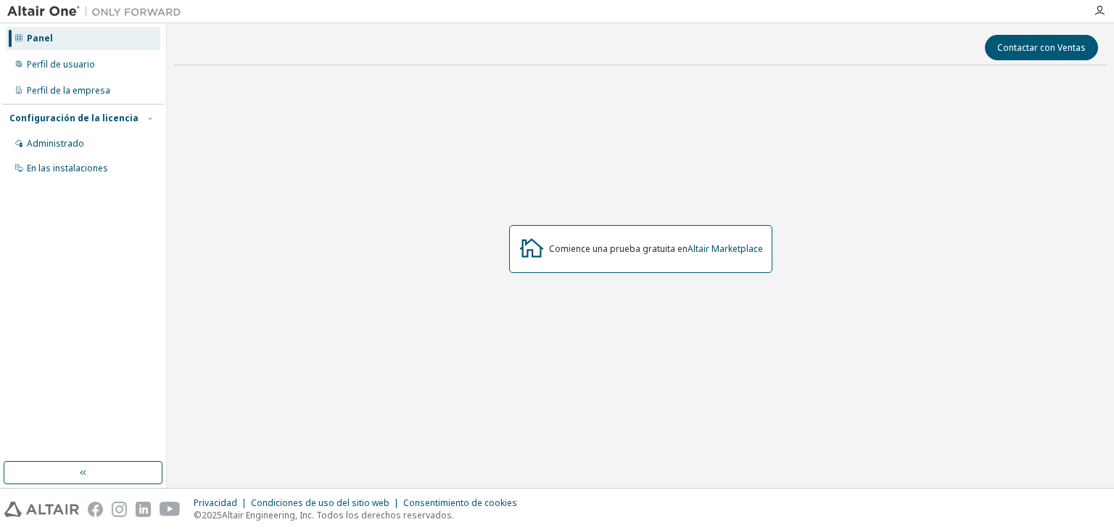 The height and width of the screenshot is (530, 1114). What do you see at coordinates (143, 509) in the screenshot?
I see `img: linkedin.svg` at bounding box center [143, 509].